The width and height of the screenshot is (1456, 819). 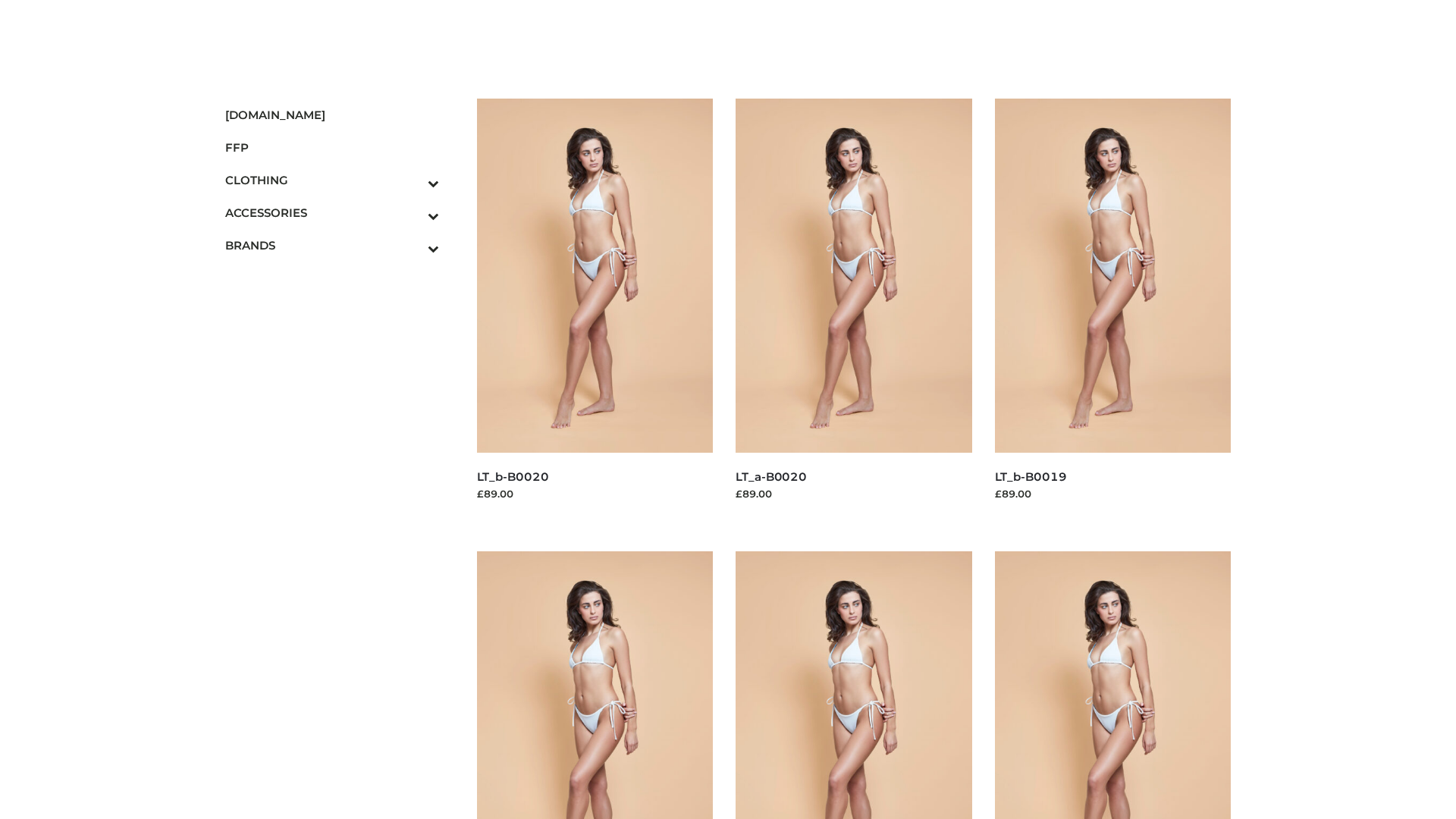 I want to click on a: CLOTHINGToggle Submenu, so click(x=332, y=180).